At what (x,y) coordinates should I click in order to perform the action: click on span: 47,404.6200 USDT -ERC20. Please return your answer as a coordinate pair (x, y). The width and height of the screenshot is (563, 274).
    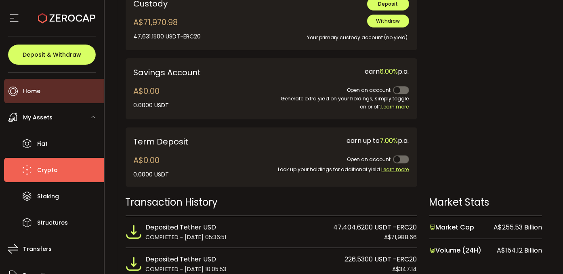
    Looking at the image, I should click on (375, 227).